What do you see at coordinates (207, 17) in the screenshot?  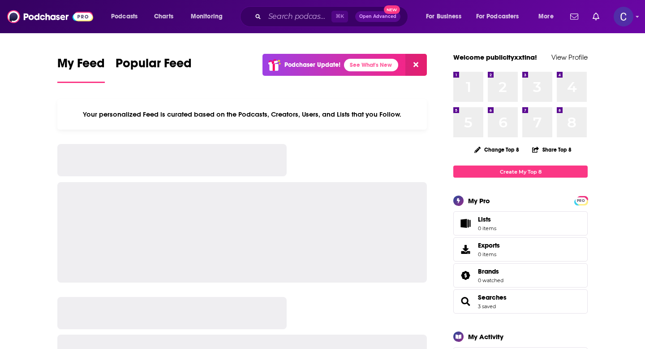 I see `span: Monitoring` at bounding box center [207, 17].